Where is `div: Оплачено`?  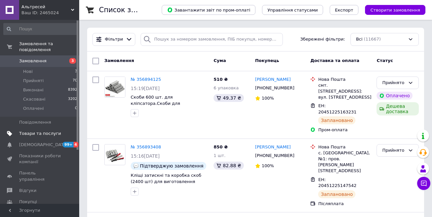 div: Оплачено is located at coordinates (394, 96).